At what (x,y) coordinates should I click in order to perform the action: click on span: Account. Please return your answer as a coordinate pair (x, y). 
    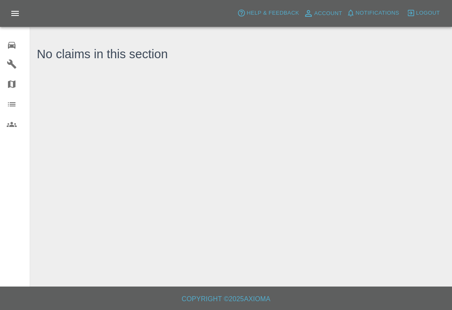
    Looking at the image, I should click on (328, 13).